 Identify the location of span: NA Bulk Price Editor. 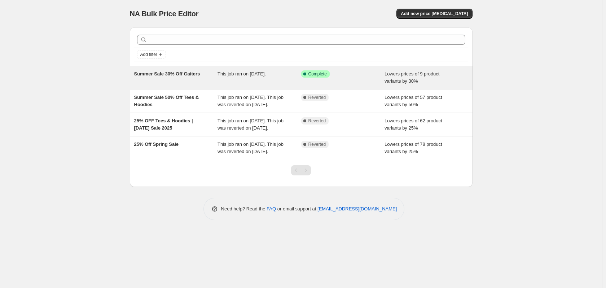
(164, 14).